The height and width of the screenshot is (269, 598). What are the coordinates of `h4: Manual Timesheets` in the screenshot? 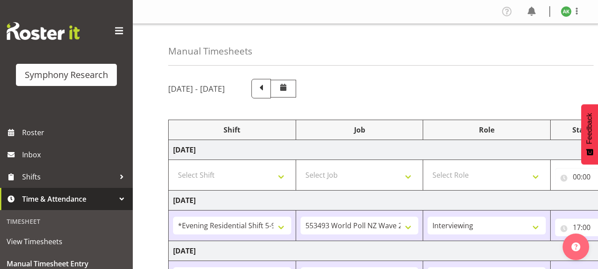 It's located at (210, 51).